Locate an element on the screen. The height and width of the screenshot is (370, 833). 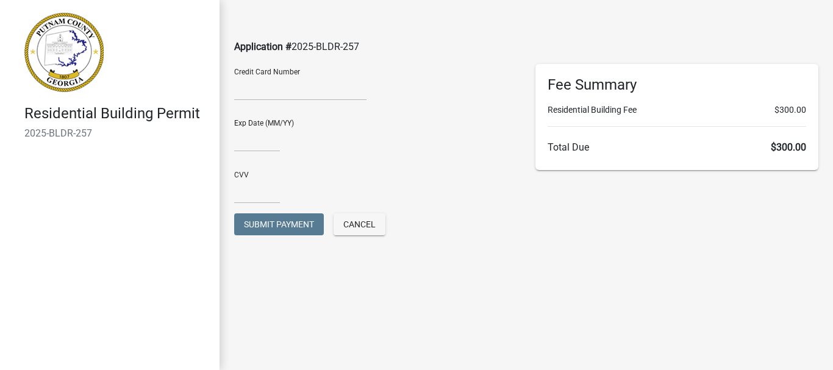
button: Submit Payment is located at coordinates (279, 224).